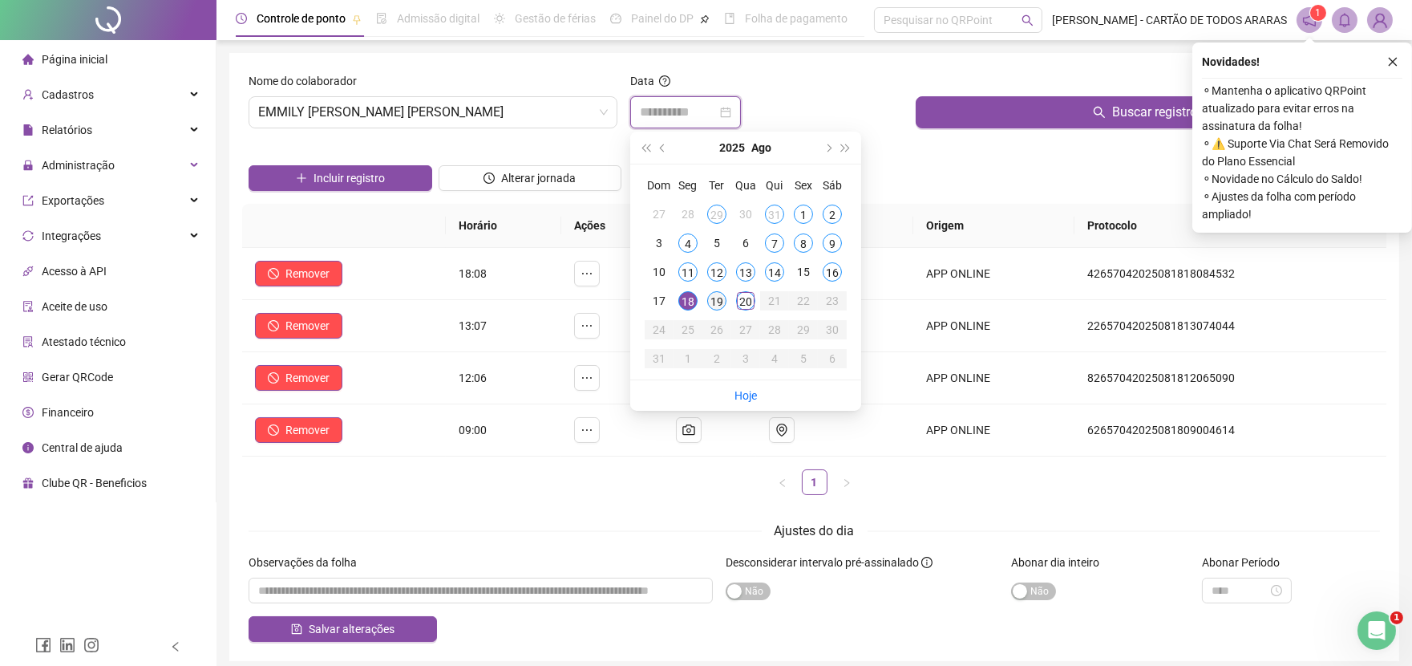 This screenshot has width=1412, height=666. I want to click on div: 24, so click(659, 330).